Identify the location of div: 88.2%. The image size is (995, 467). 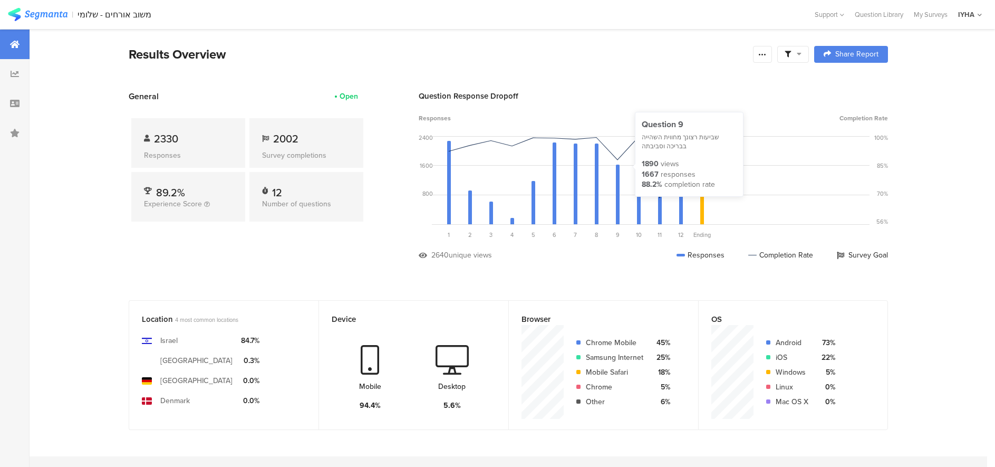
(652, 185).